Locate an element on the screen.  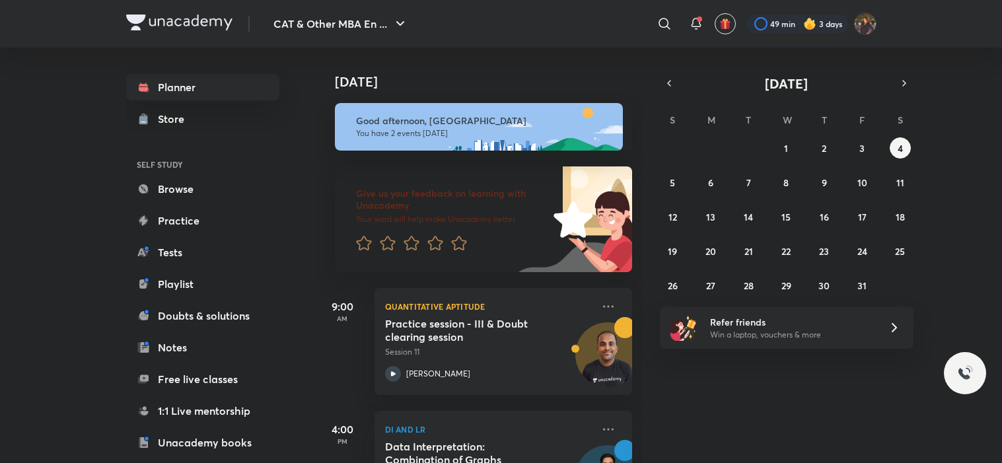
p: Session 11 is located at coordinates (489, 352).